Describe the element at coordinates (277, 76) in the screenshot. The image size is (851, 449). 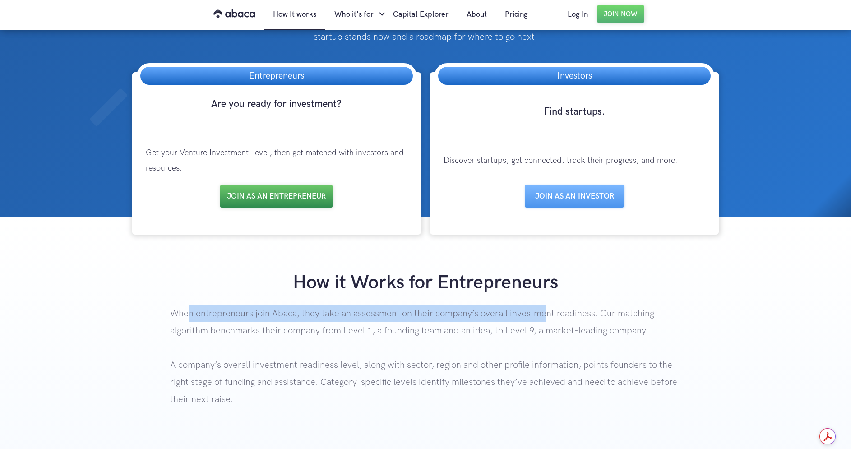
I see `h3: Entrepreneurs` at that location.